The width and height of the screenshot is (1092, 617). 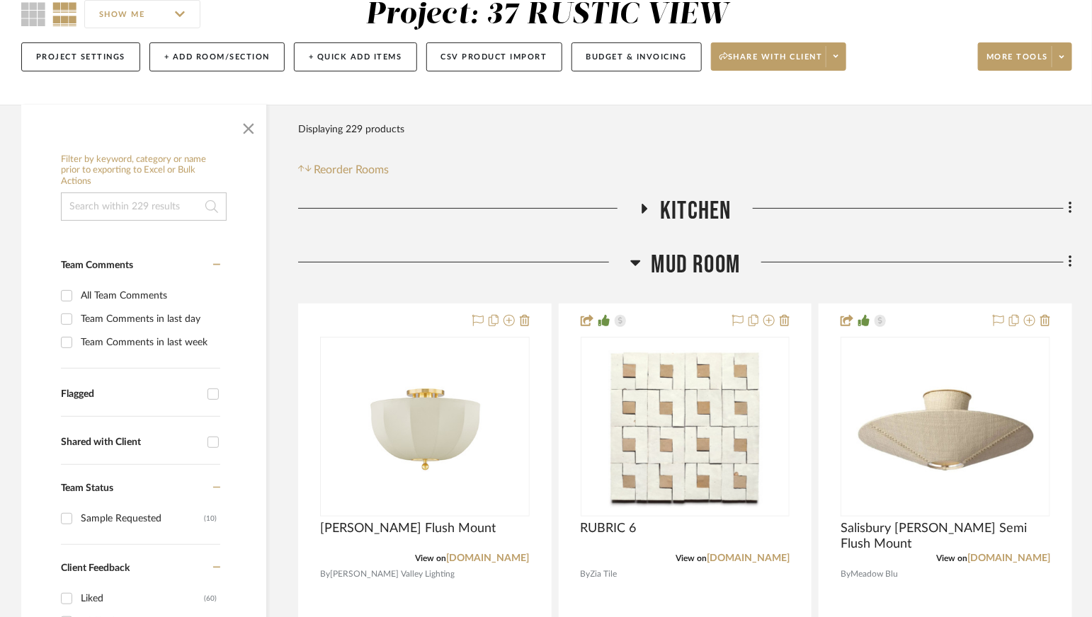 What do you see at coordinates (217, 57) in the screenshot?
I see `button: + Add Room/Section` at bounding box center [217, 57].